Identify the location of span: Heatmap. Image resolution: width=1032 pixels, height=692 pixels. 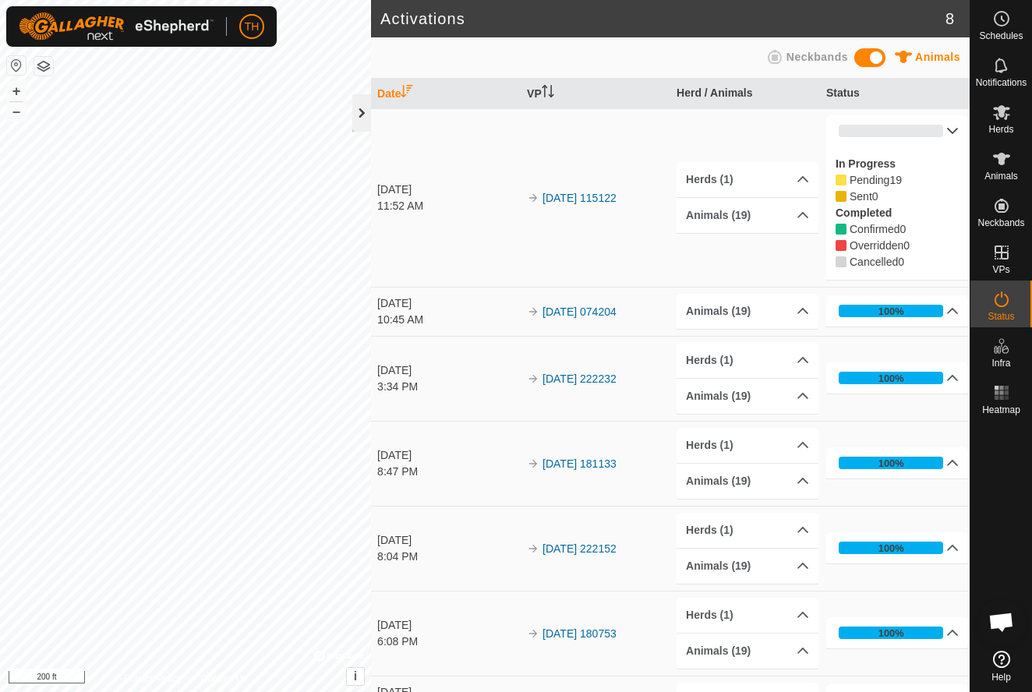
(1001, 410).